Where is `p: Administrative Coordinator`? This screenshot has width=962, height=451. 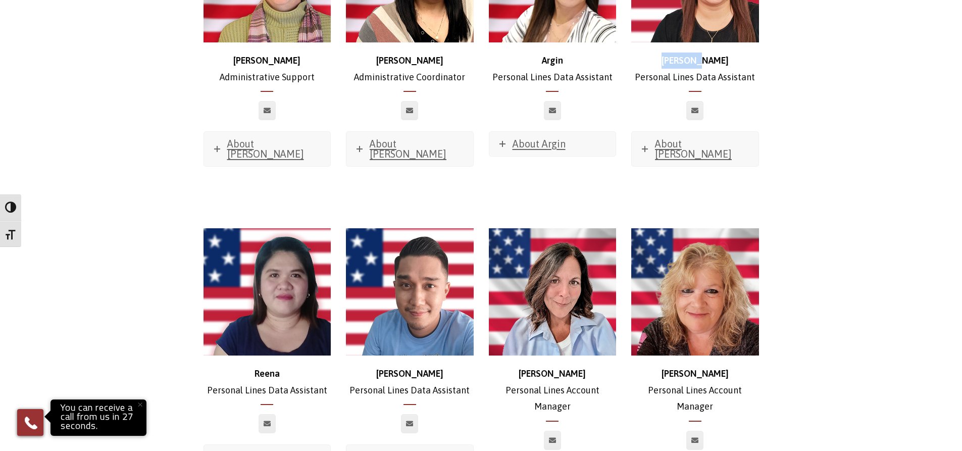 p: Administrative Coordinator is located at coordinates (410, 69).